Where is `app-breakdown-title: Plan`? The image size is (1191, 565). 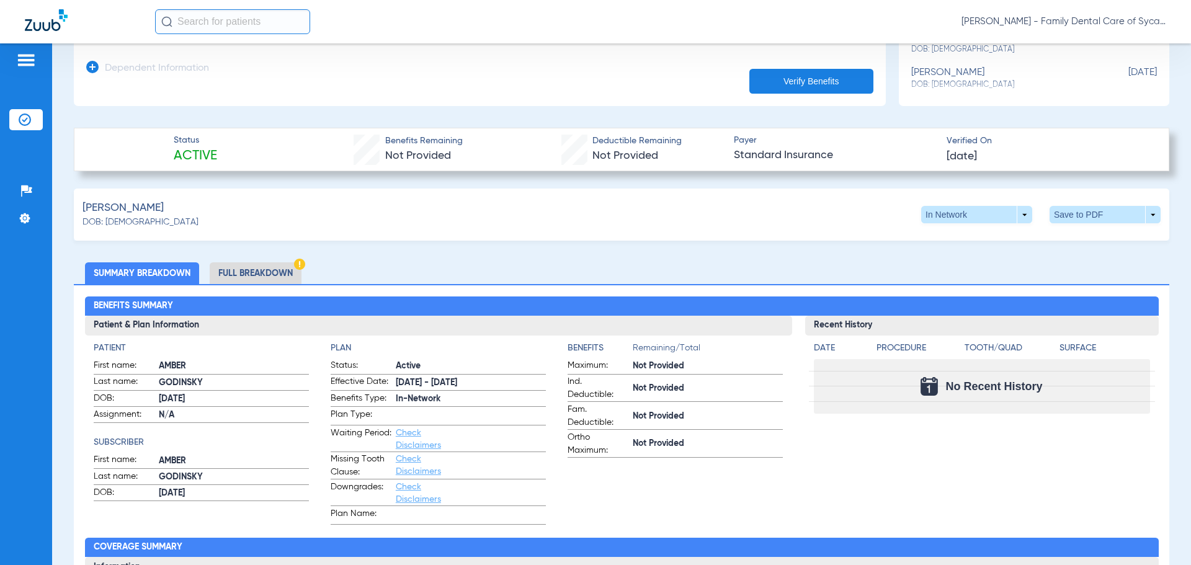
app-breakdown-title: Plan is located at coordinates (438, 348).